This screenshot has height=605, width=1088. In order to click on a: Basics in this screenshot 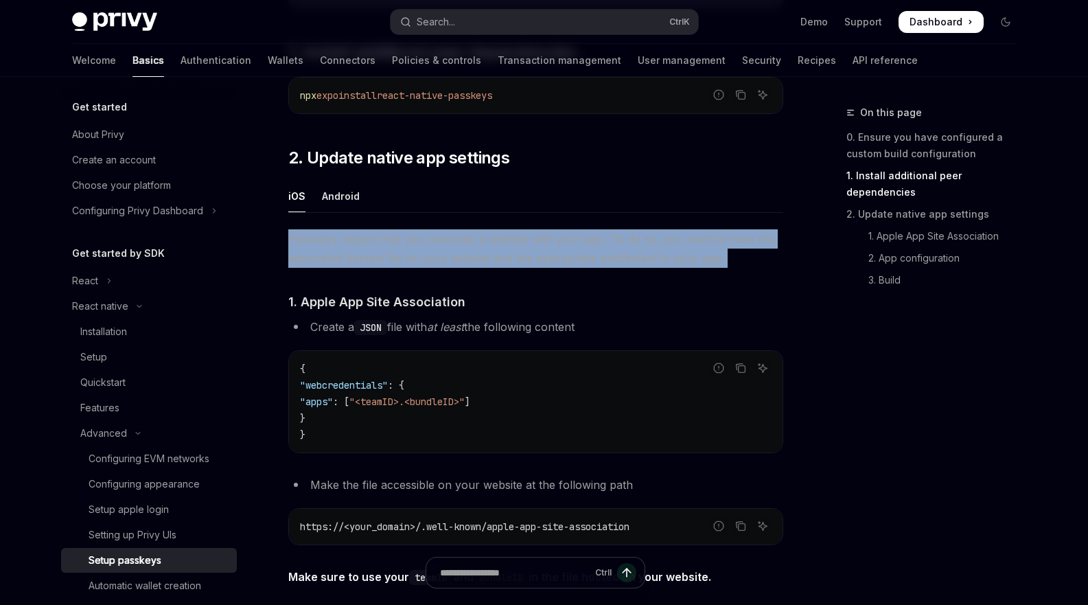, I will do `click(148, 60)`.